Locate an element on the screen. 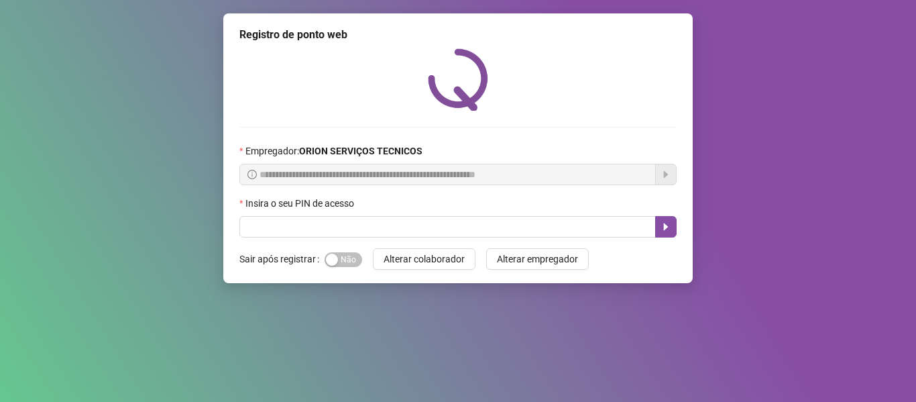  label: Insira o seu PIN de acesso is located at coordinates (301, 203).